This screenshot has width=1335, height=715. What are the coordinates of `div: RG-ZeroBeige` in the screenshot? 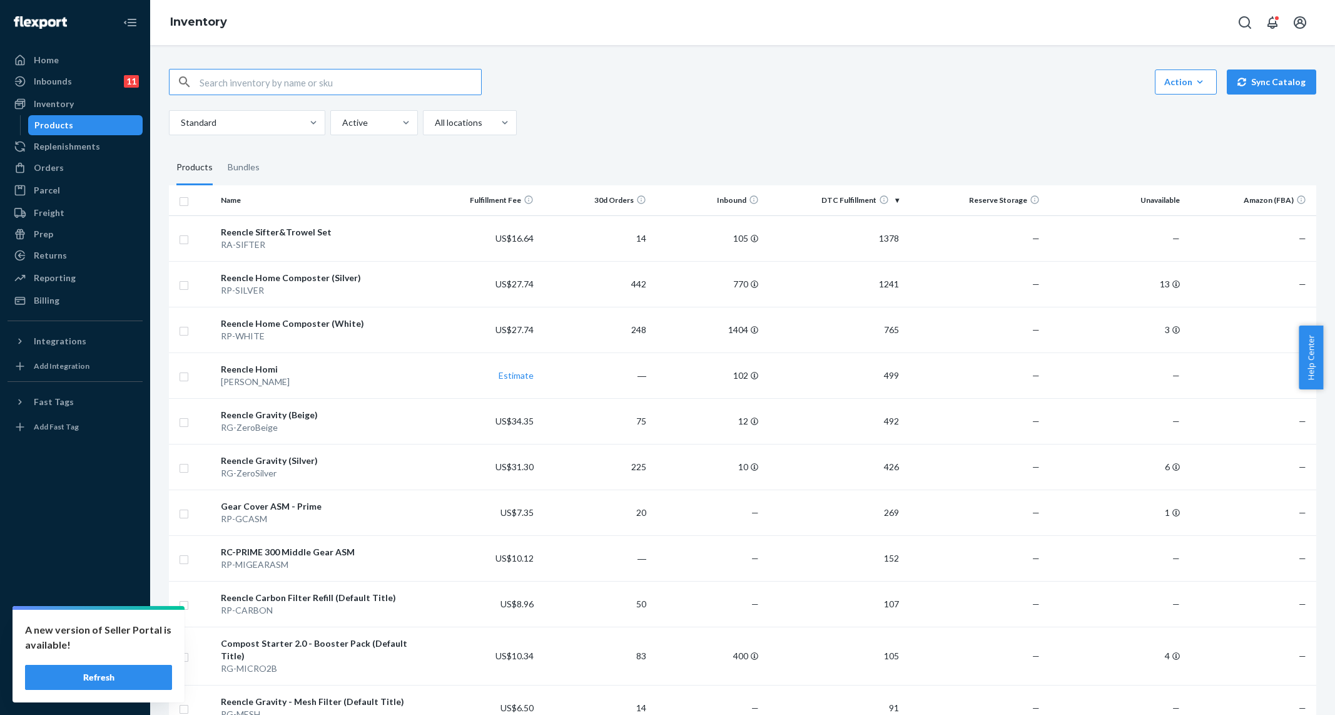 It's located at (321, 427).